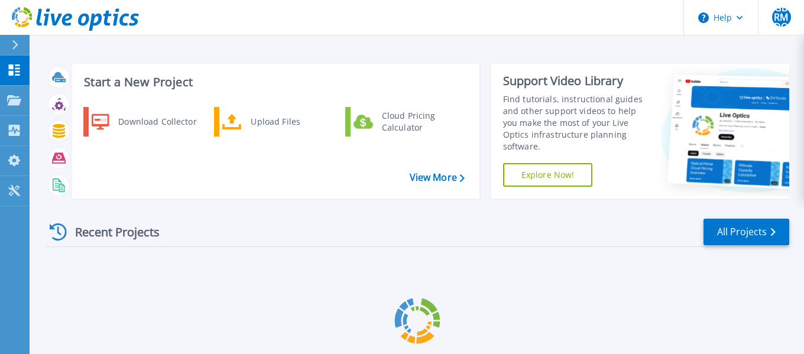 The height and width of the screenshot is (354, 804). I want to click on div: Cloud Pricing Calculator, so click(420, 122).